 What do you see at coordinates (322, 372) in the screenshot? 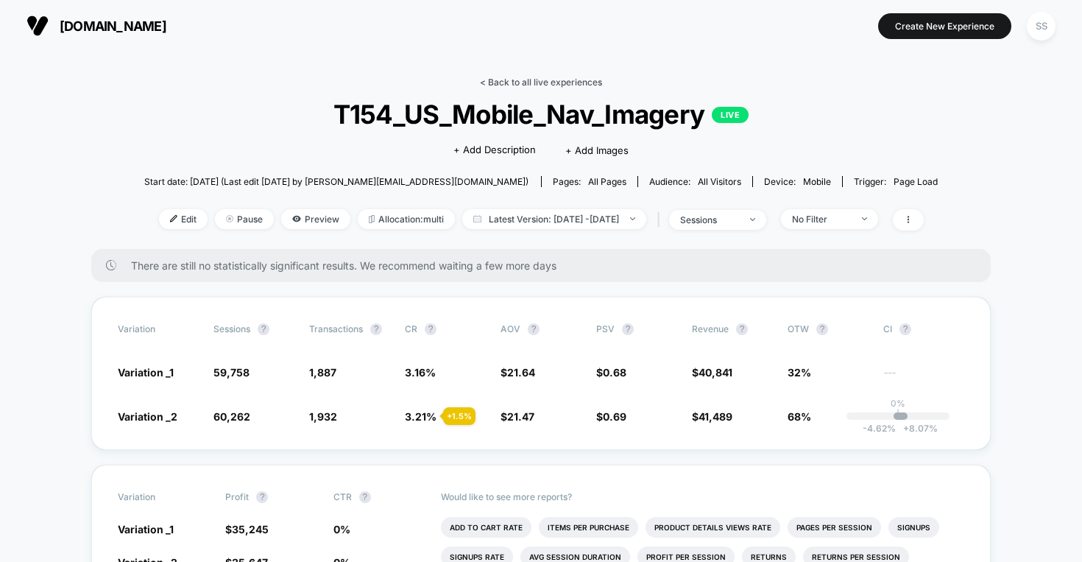
I see `span: 1,887` at bounding box center [322, 372].